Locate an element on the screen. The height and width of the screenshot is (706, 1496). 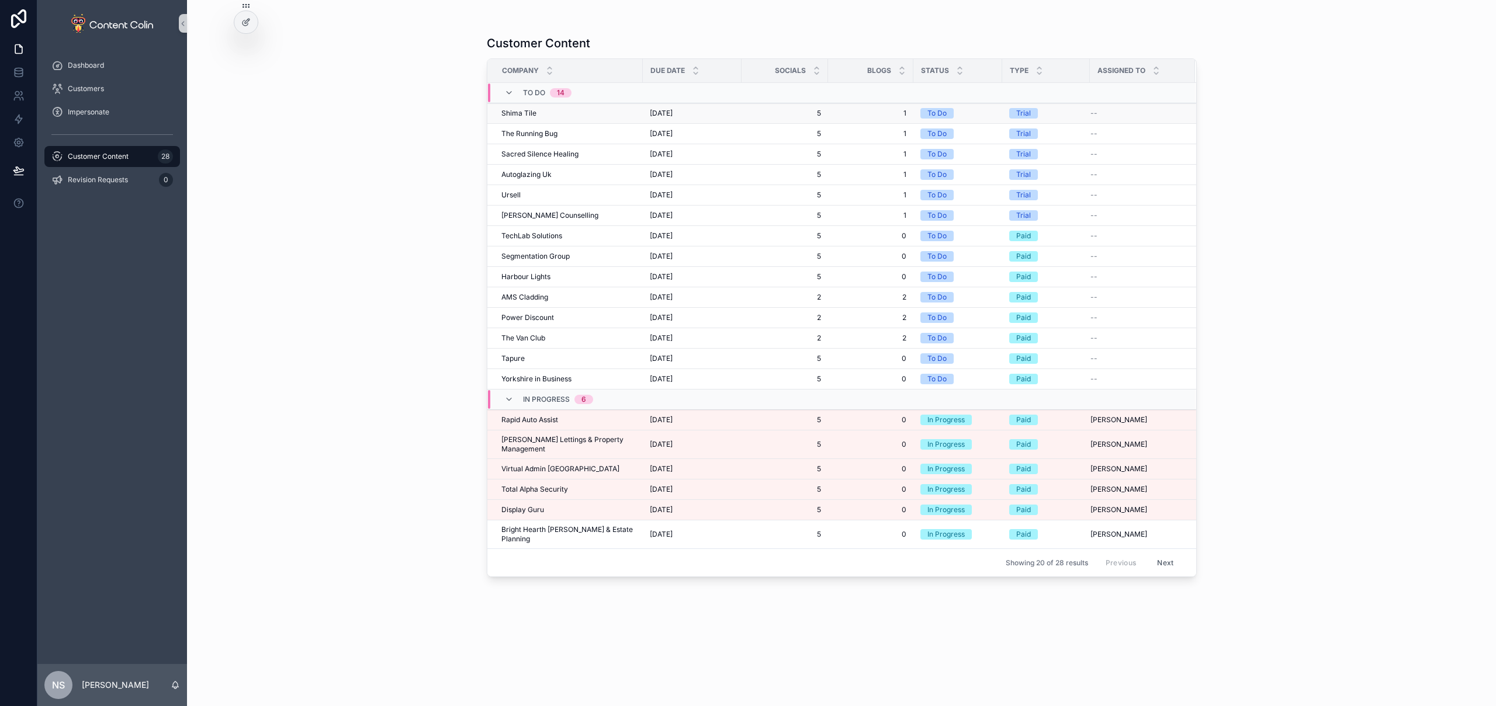
span: TechLab Solutions is located at coordinates (532, 236).